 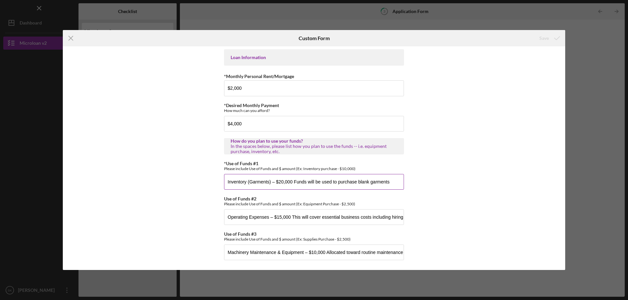 What do you see at coordinates (314, 141) in the screenshot?
I see `div: How do you plan to use your funds?` at bounding box center [314, 141].